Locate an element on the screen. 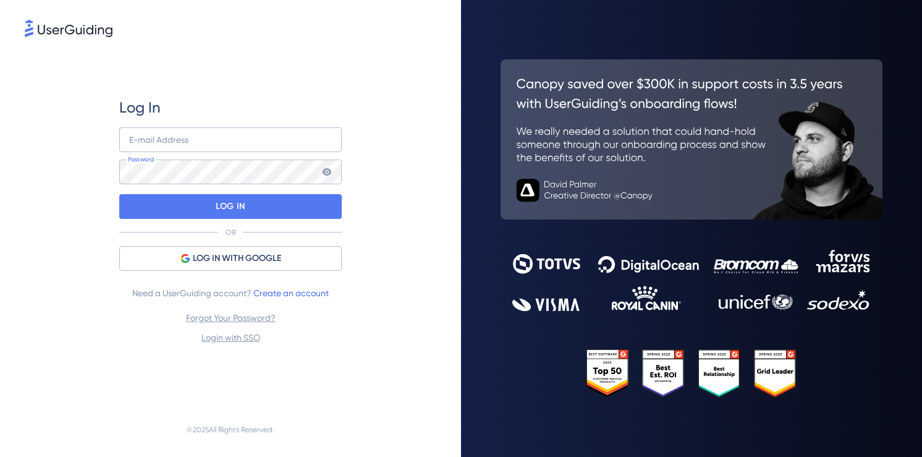  input: example@company.com is located at coordinates (231, 140).